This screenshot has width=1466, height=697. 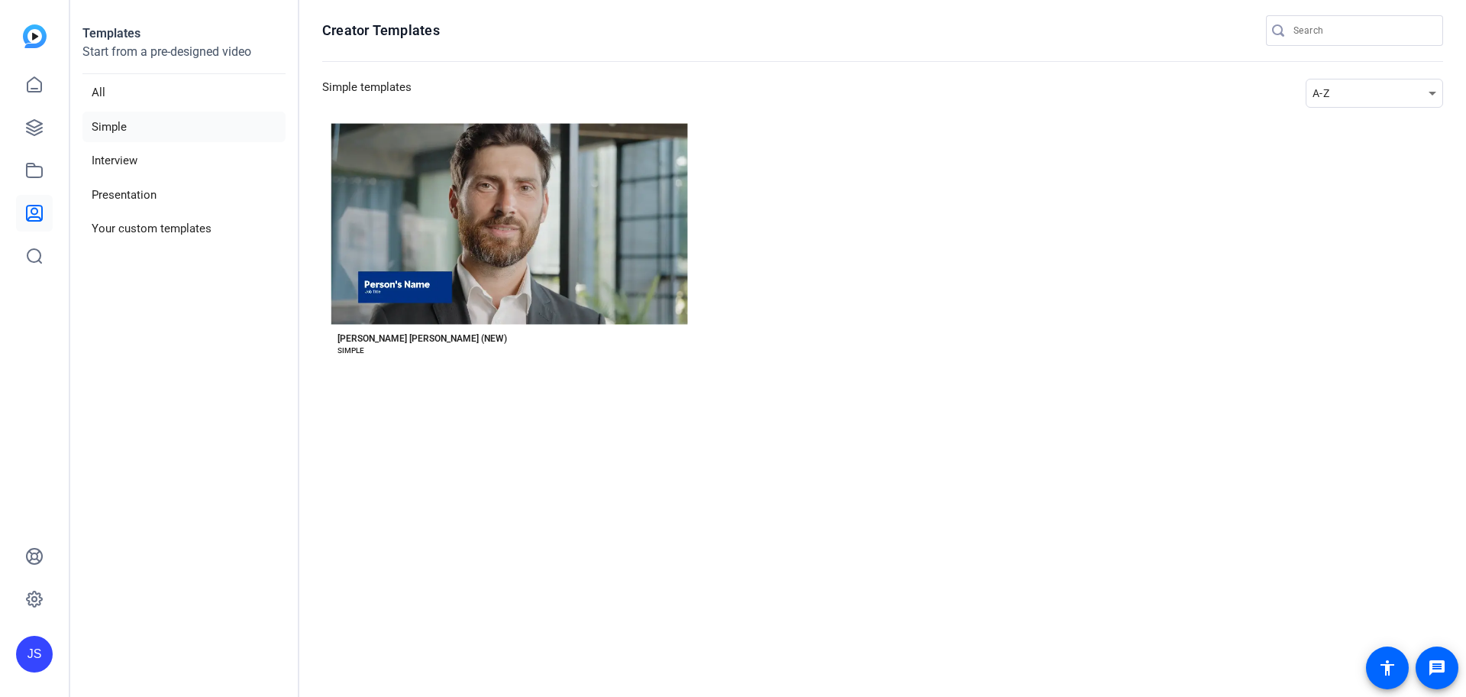 I want to click on li: Your custom templates, so click(x=184, y=228).